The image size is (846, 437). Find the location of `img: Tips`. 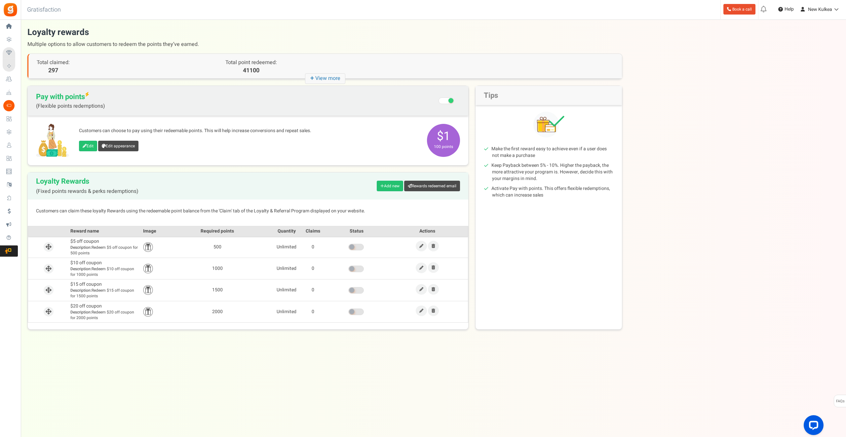

img: Tips is located at coordinates (549, 125).